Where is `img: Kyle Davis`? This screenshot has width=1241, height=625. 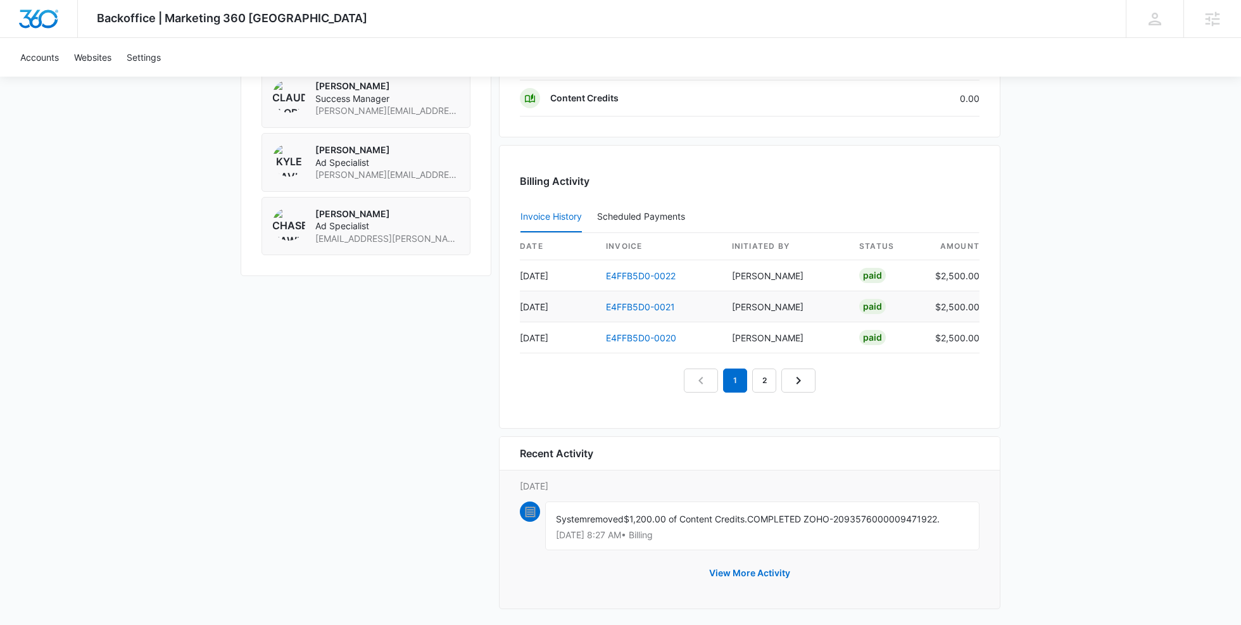
img: Kyle Davis is located at coordinates (289, 160).